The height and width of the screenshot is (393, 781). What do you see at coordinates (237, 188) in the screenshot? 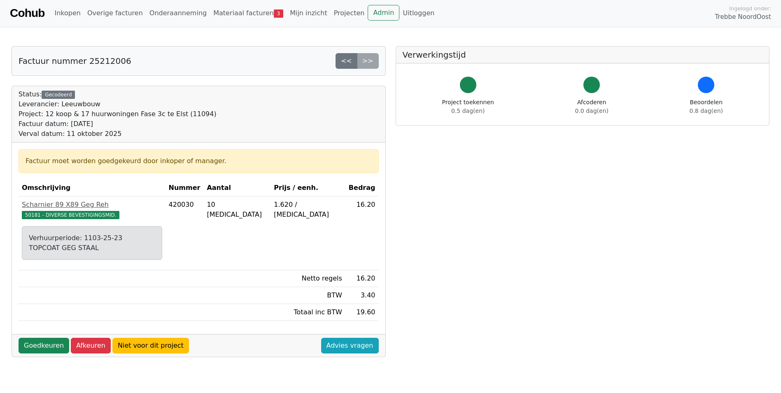
I see `th: Aantal` at bounding box center [237, 188].